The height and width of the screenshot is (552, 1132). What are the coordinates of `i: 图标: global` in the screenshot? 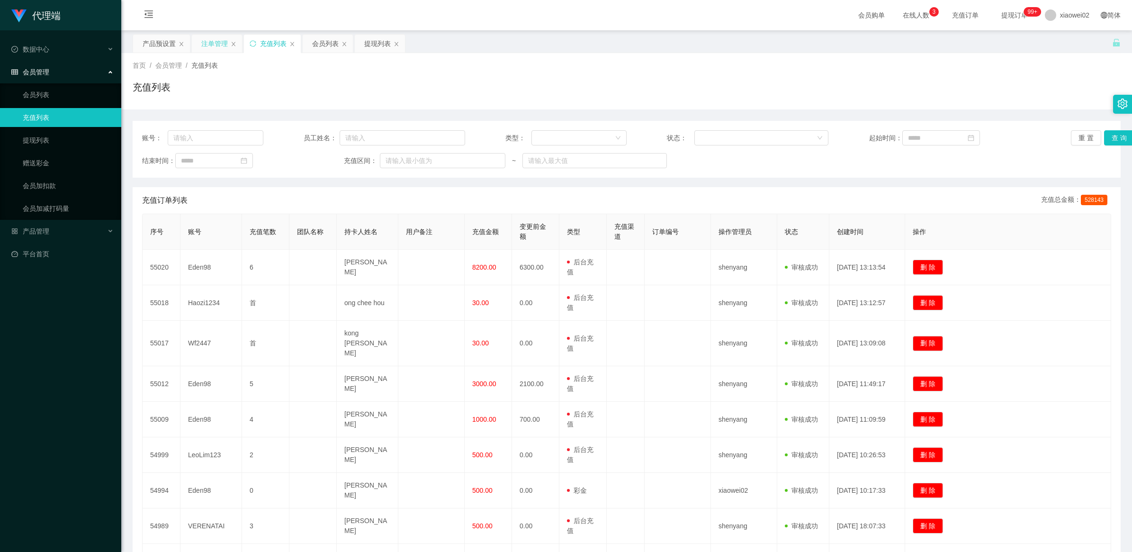 It's located at (1104, 15).